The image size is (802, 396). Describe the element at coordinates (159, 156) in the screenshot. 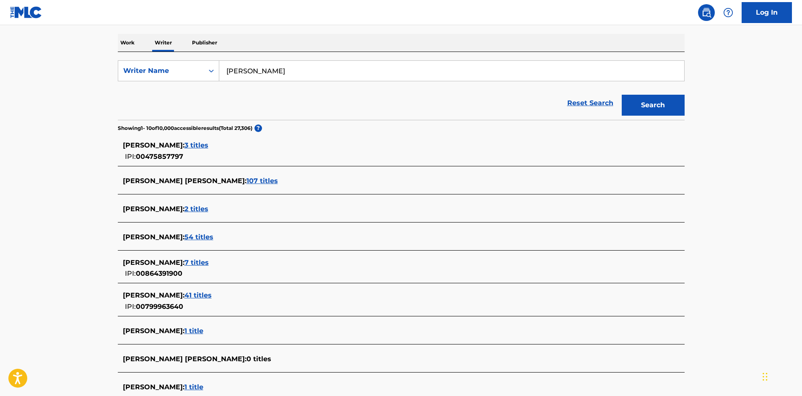

I see `span: 00475857797` at that location.